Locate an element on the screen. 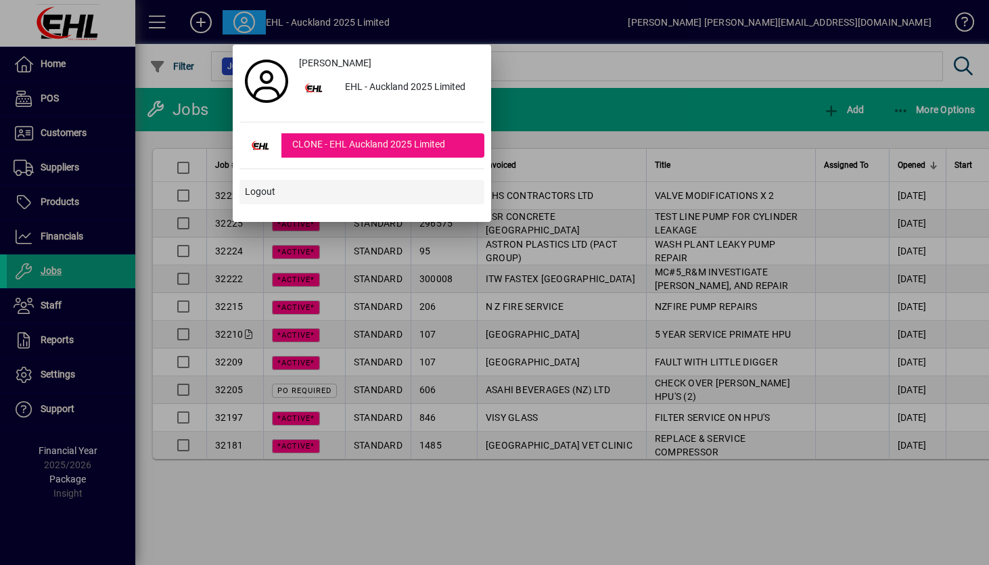 The height and width of the screenshot is (565, 989). span: Logout is located at coordinates (260, 192).